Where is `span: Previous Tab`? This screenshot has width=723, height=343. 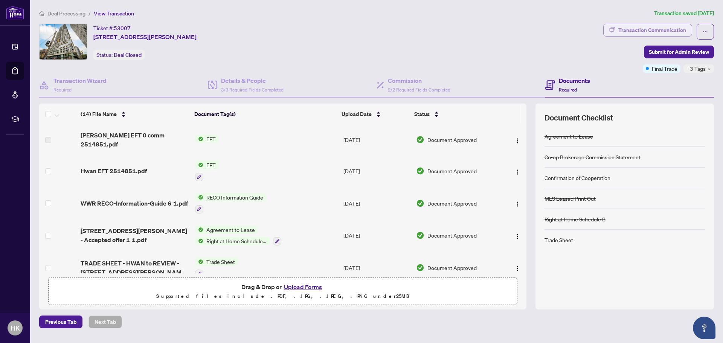
span: Previous Tab is located at coordinates (61, 322).